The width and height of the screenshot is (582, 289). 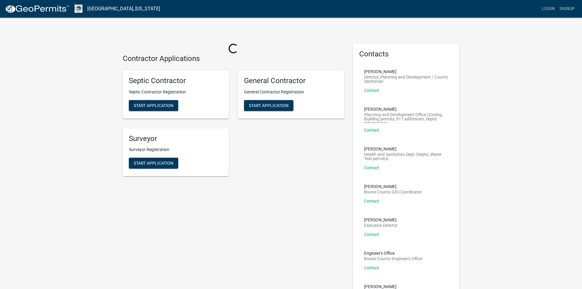 What do you see at coordinates (233, 118) in the screenshot?
I see `wm-workflow-list-section: Contractor Applications` at bounding box center [233, 118].